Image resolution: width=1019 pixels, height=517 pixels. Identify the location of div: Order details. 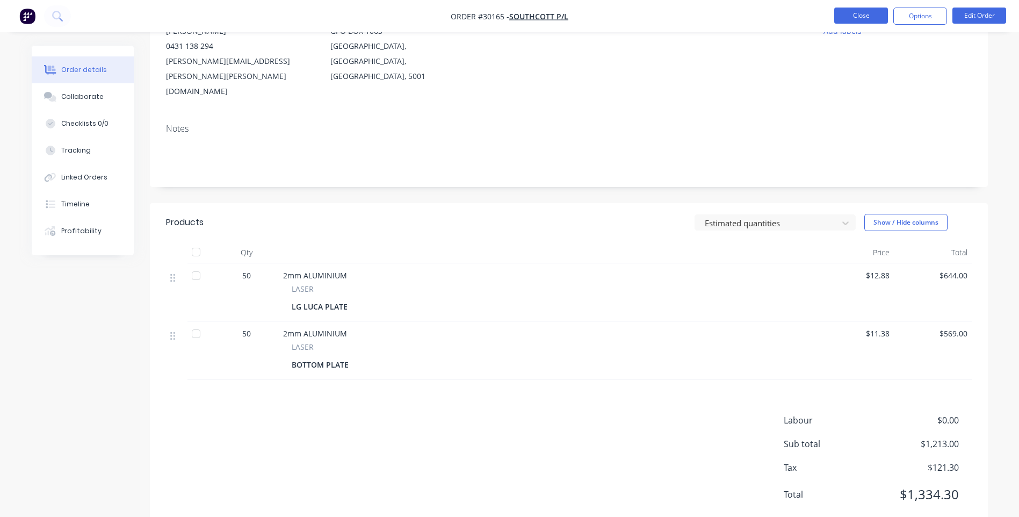
(84, 70).